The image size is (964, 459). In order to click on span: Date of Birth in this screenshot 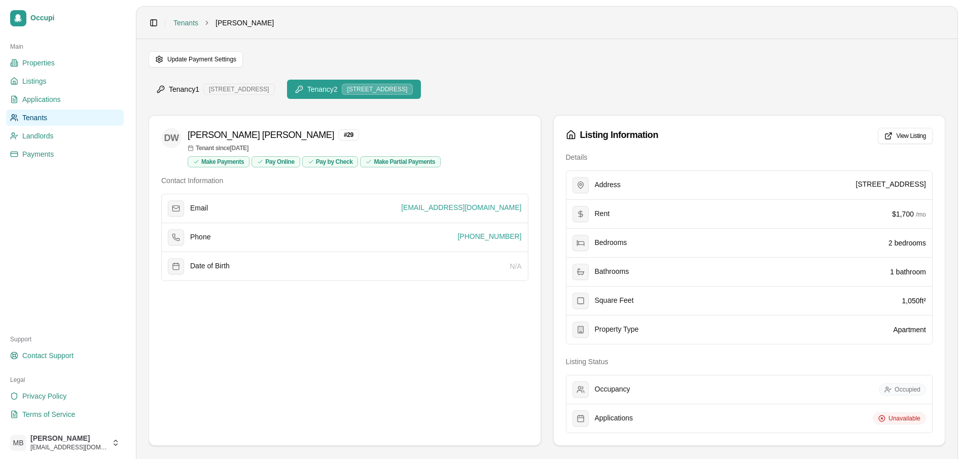, I will do `click(210, 266)`.